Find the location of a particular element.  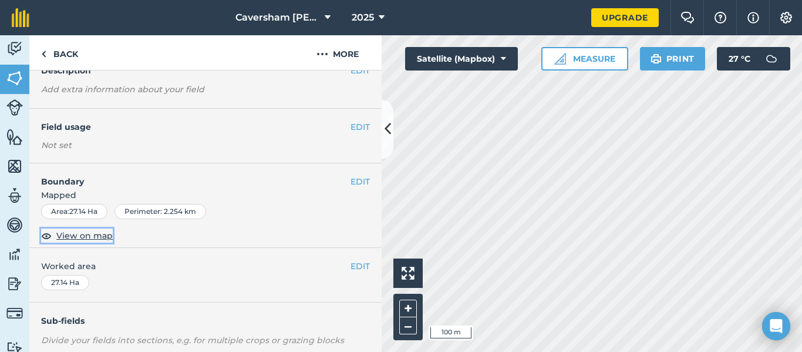

img: Two speech bubbles overlapping with the left bubble in the forefront is located at coordinates (687, 18).